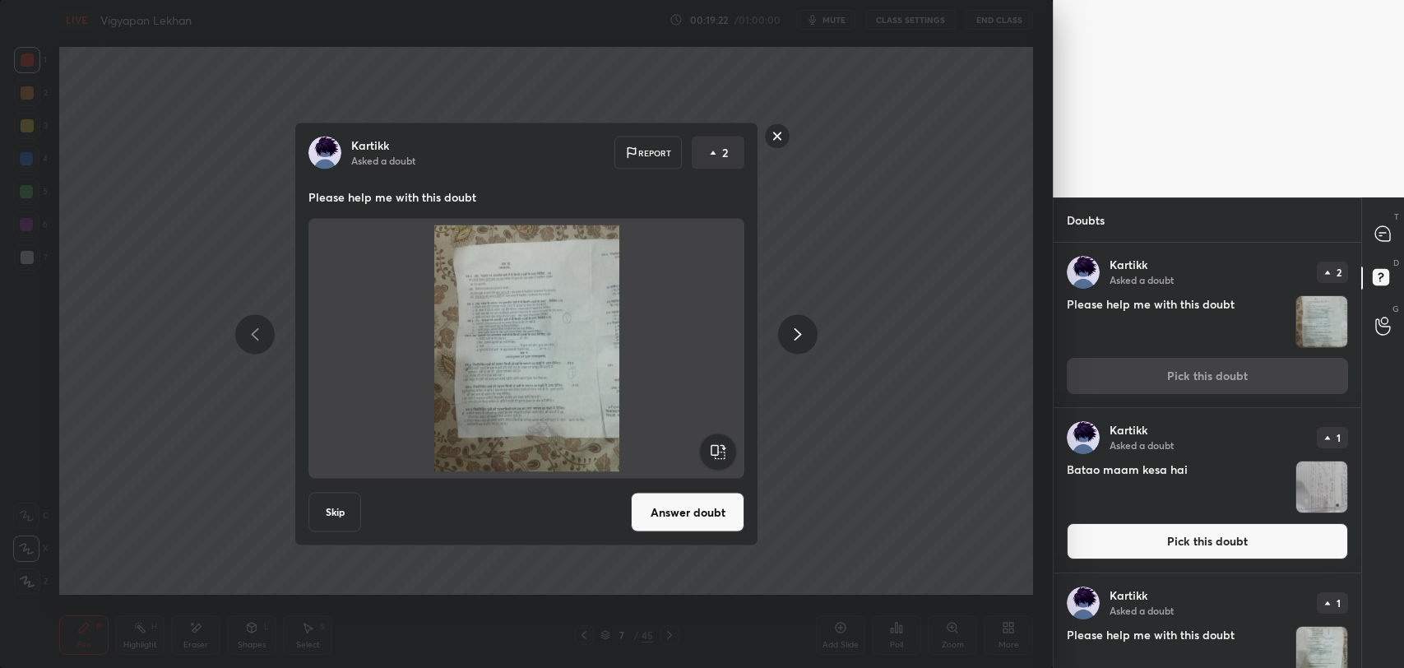 Image resolution: width=1404 pixels, height=668 pixels. Describe the element at coordinates (1396, 309) in the screenshot. I see `p: G` at that location.